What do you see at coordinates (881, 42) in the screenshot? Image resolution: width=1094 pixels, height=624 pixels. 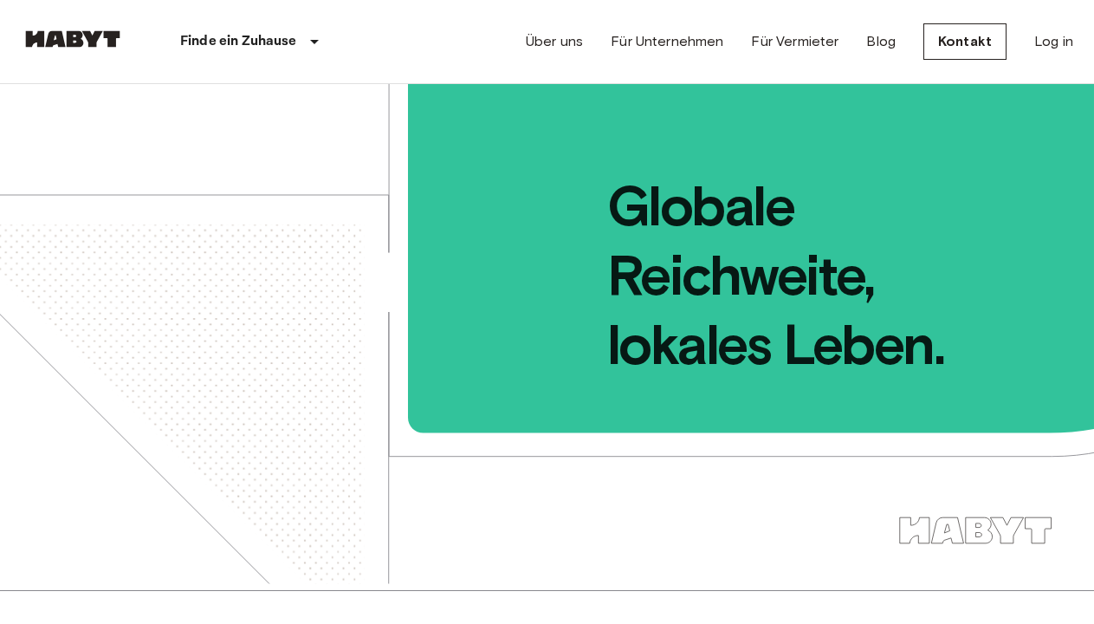 I see `a: Blog` at bounding box center [881, 42].